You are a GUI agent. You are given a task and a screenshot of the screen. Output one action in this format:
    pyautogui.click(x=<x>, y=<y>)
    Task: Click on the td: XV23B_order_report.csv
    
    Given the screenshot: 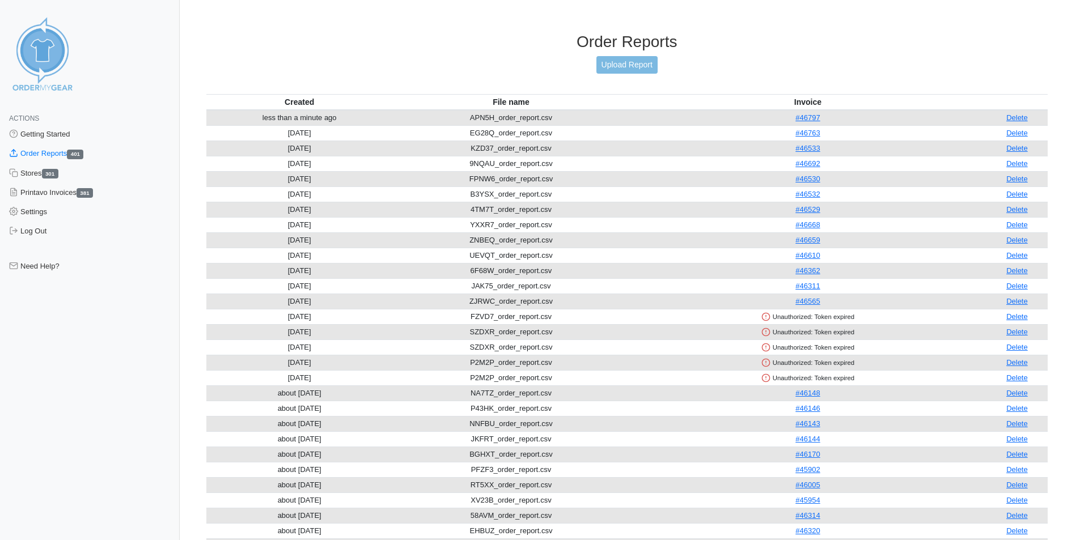 What is the action you would take?
    pyautogui.click(x=511, y=500)
    